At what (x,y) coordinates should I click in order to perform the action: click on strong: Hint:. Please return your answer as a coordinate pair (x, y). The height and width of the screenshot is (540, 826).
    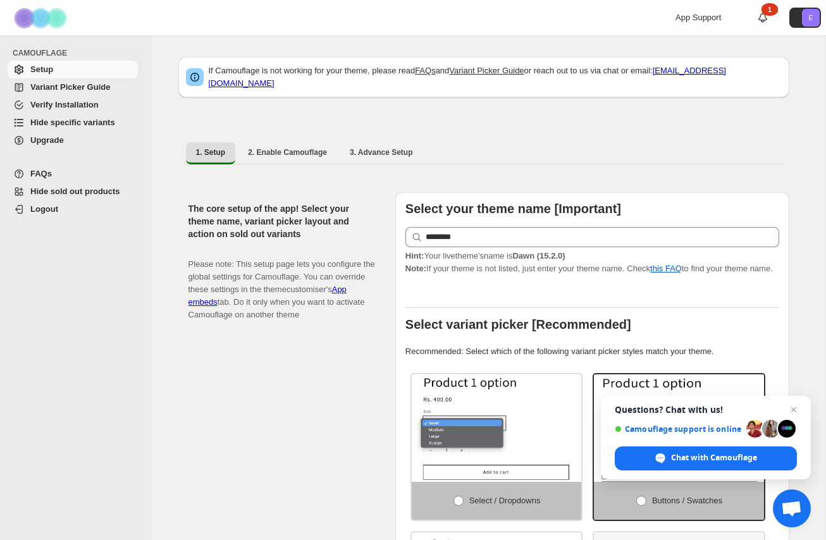
    Looking at the image, I should click on (415, 255).